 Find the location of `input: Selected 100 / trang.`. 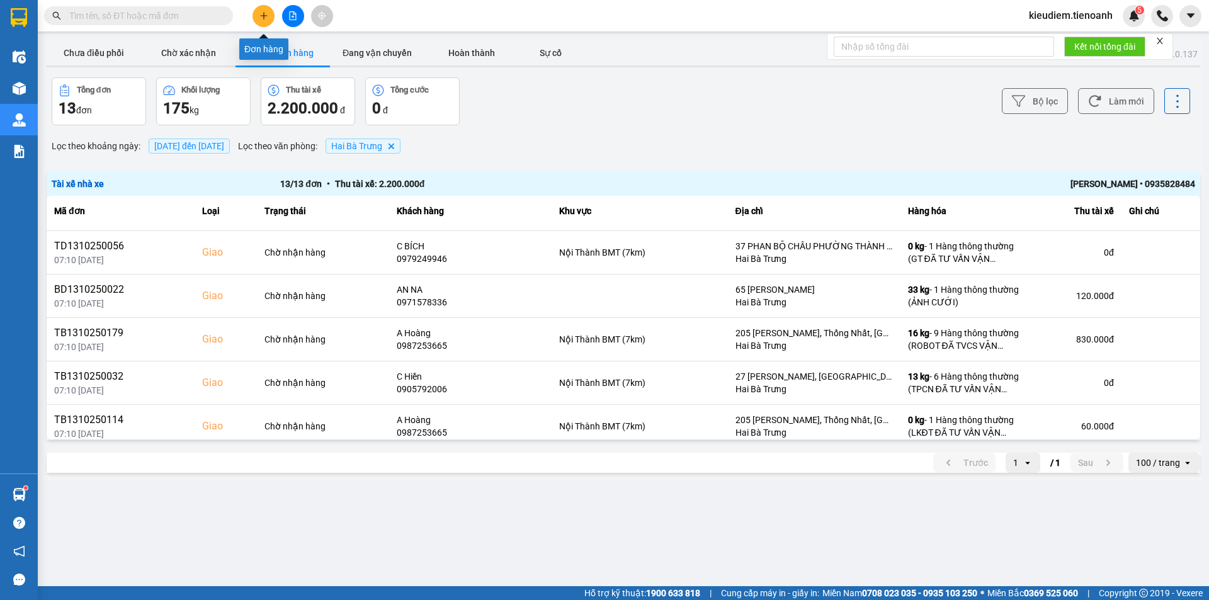

input: Selected 100 / trang. is located at coordinates (1182, 463).